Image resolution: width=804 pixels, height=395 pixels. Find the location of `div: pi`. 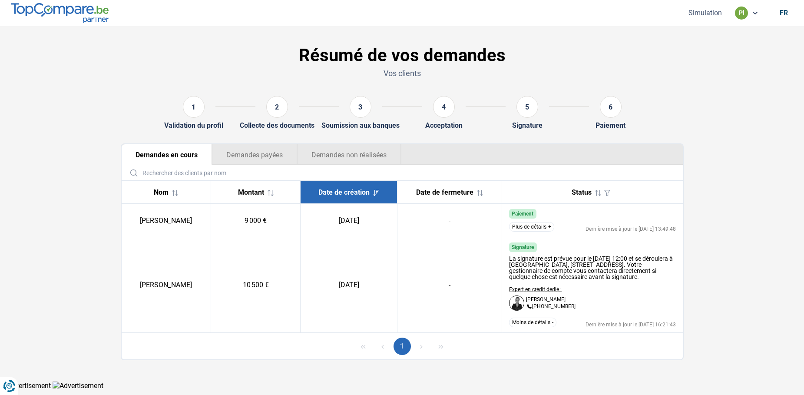

div: pi is located at coordinates (741, 13).